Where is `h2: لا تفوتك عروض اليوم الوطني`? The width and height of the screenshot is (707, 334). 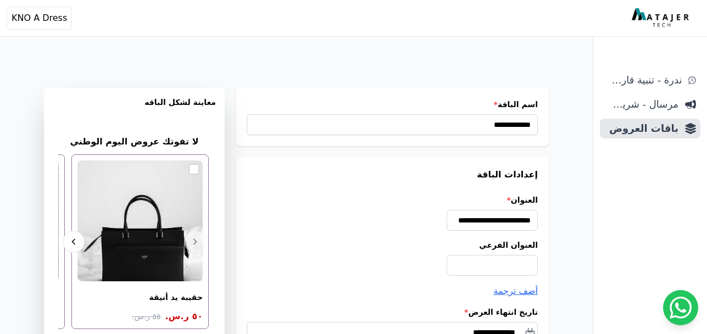
h2: لا تفوتك عروض اليوم الوطني is located at coordinates (134, 142).